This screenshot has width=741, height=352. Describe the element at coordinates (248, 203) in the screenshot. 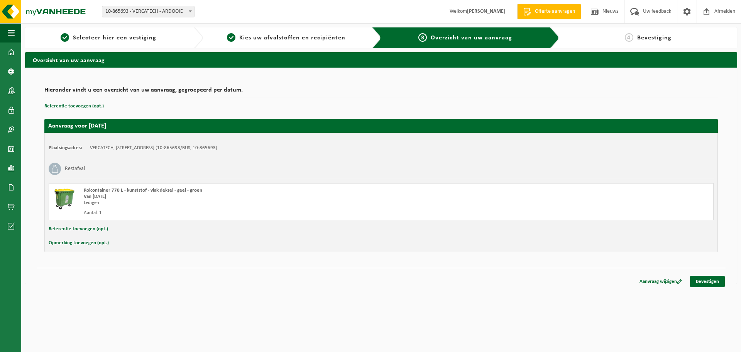

I see `div: Ledigen` at that location.